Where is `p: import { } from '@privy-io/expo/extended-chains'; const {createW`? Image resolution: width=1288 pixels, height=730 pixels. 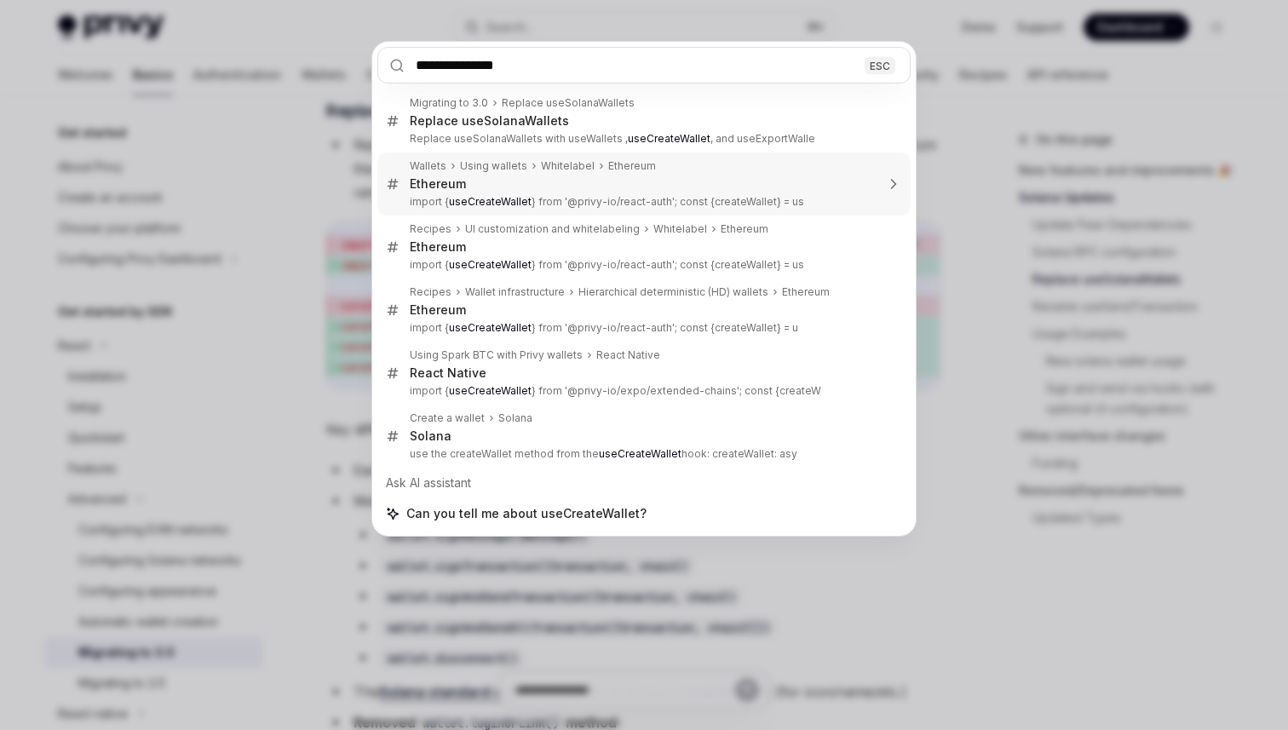
p: import { } from '@privy-io/expo/extended-chains'; const {createW is located at coordinates (642, 391).